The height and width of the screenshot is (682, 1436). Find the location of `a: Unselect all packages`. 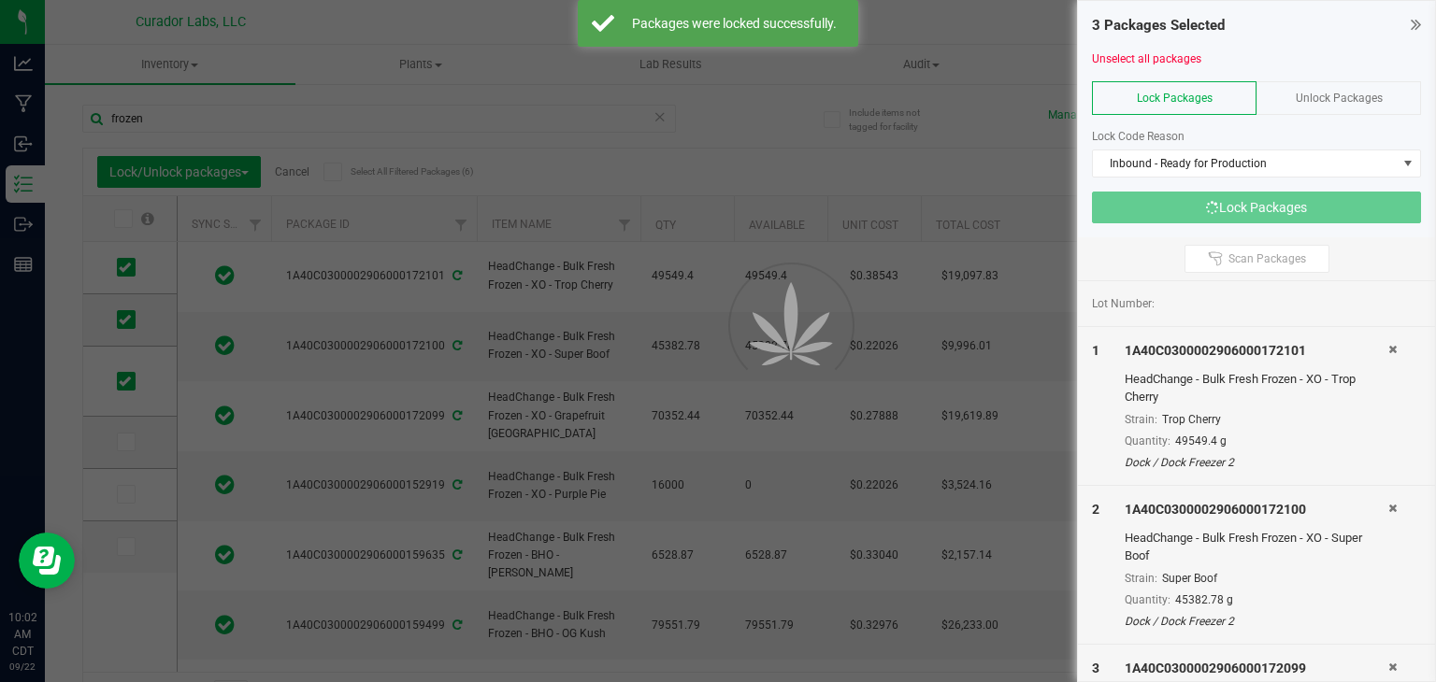

a: Unselect all packages is located at coordinates (1146, 59).